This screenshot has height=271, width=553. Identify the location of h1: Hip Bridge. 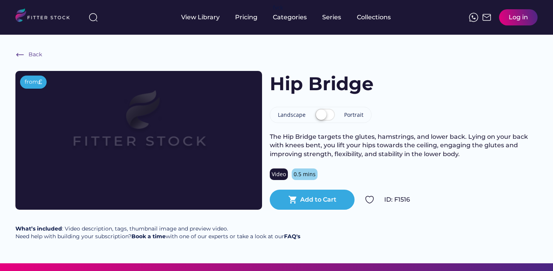
(322, 84).